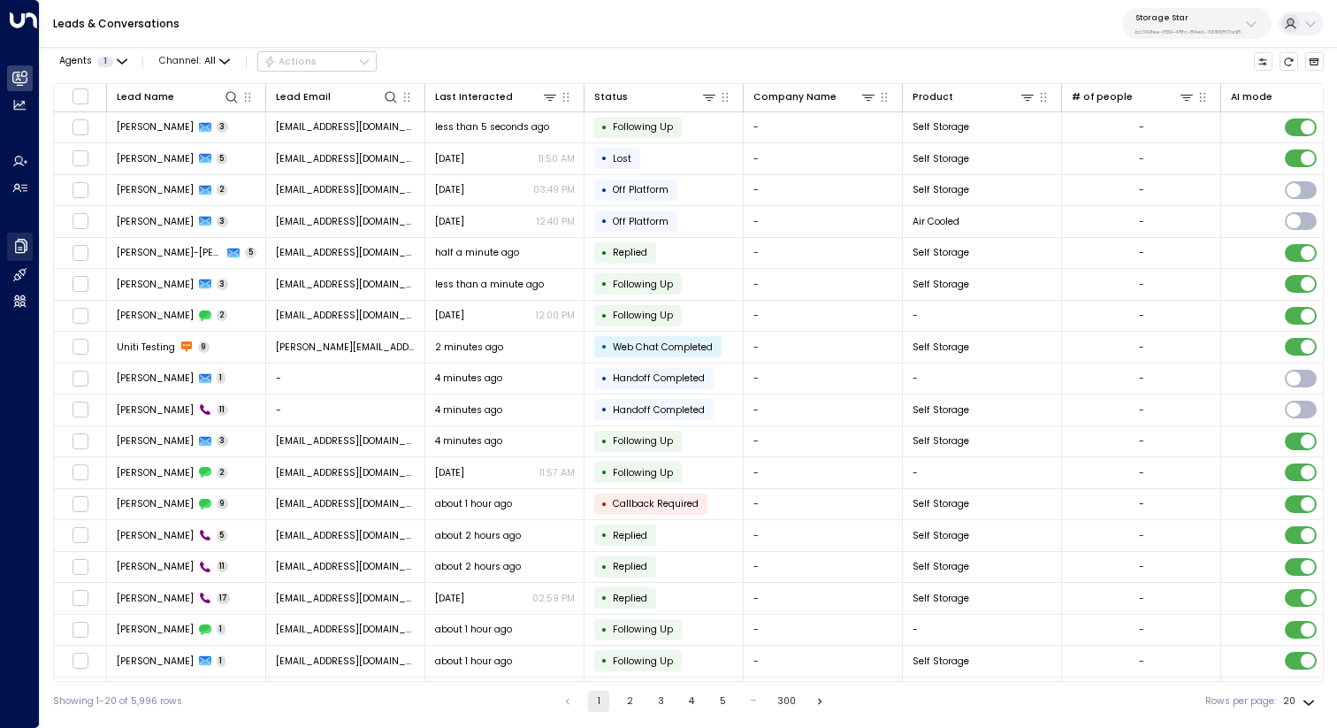 The height and width of the screenshot is (728, 1337). I want to click on span: less than a minute ago, so click(489, 284).